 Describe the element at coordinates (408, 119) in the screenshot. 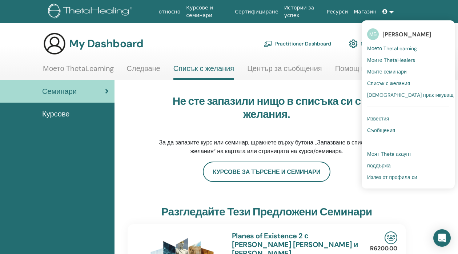

I see `a: Известия` at that location.